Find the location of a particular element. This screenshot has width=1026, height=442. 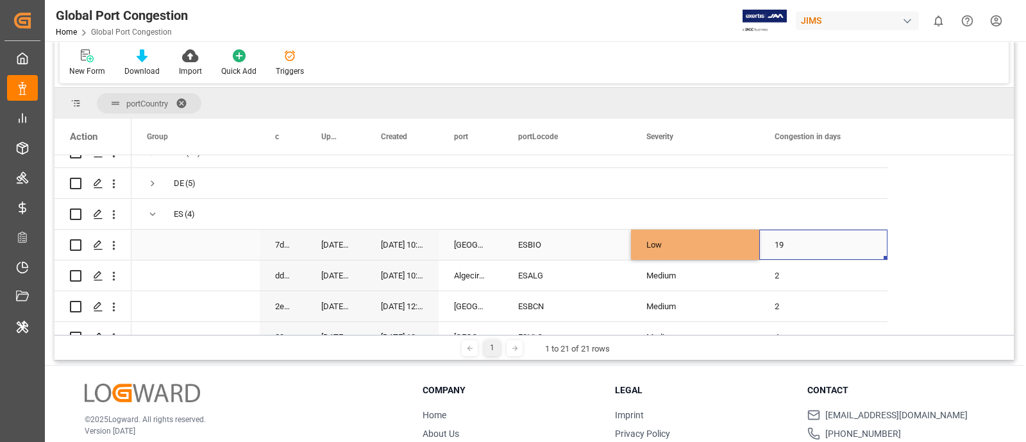

span: Updated is located at coordinates (330, 137).